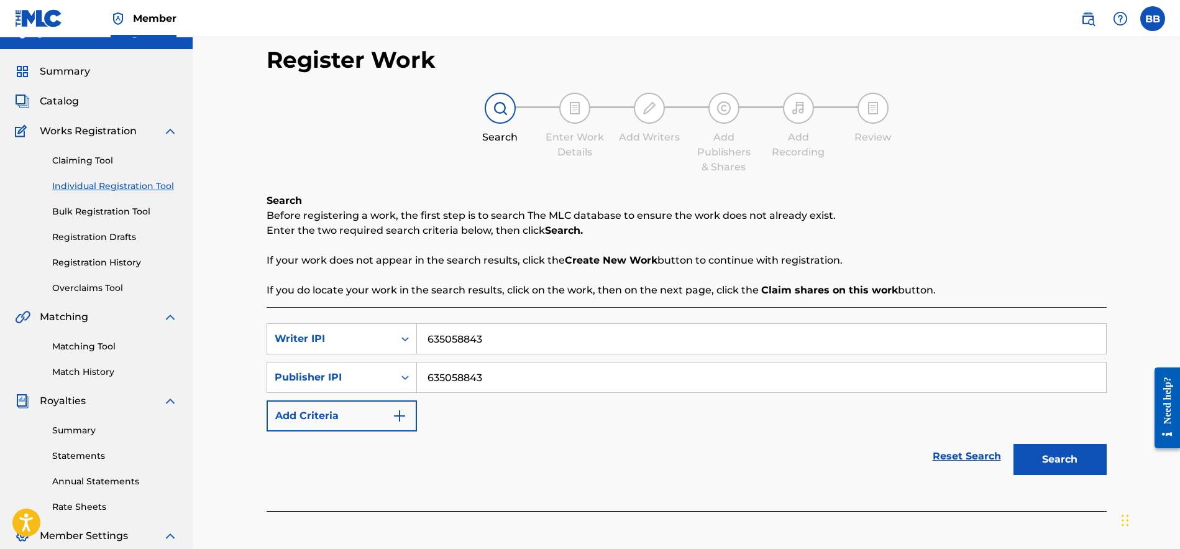 The height and width of the screenshot is (549, 1180). What do you see at coordinates (649, 108) in the screenshot?
I see `img: step indicator icon for Add Writers` at bounding box center [649, 108].